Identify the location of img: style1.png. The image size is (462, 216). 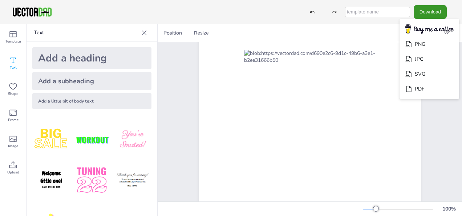
(51, 140).